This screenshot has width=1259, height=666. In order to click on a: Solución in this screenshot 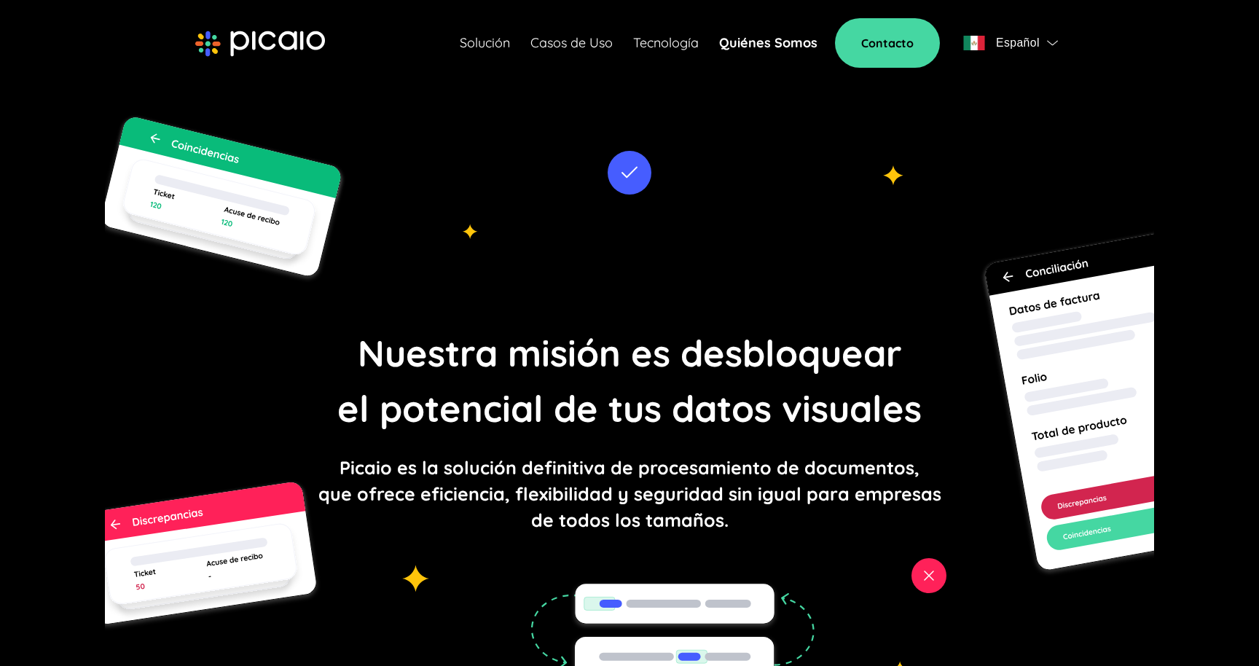, I will do `click(485, 43)`.